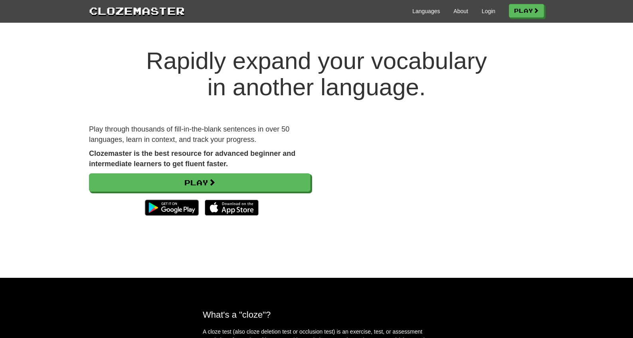 Image resolution: width=633 pixels, height=338 pixels. I want to click on img: Get it on Google Play, so click(172, 208).